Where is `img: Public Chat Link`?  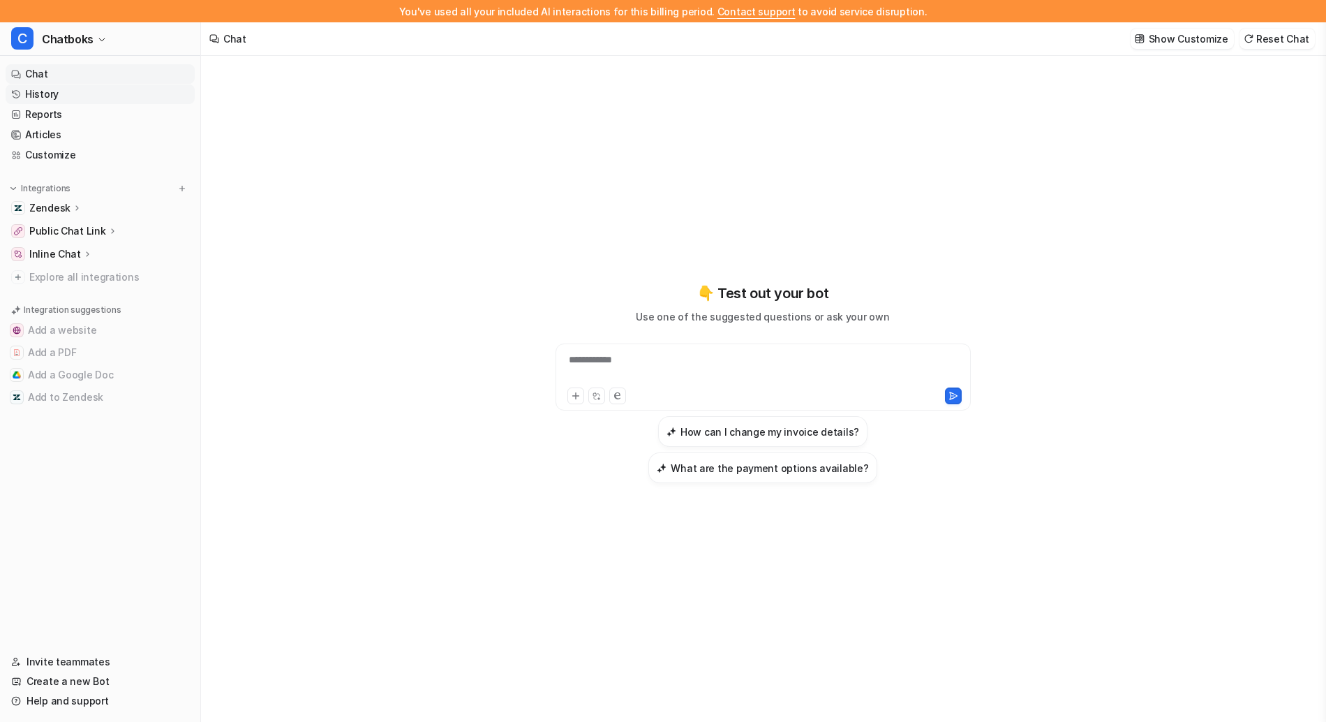
img: Public Chat Link is located at coordinates (18, 231).